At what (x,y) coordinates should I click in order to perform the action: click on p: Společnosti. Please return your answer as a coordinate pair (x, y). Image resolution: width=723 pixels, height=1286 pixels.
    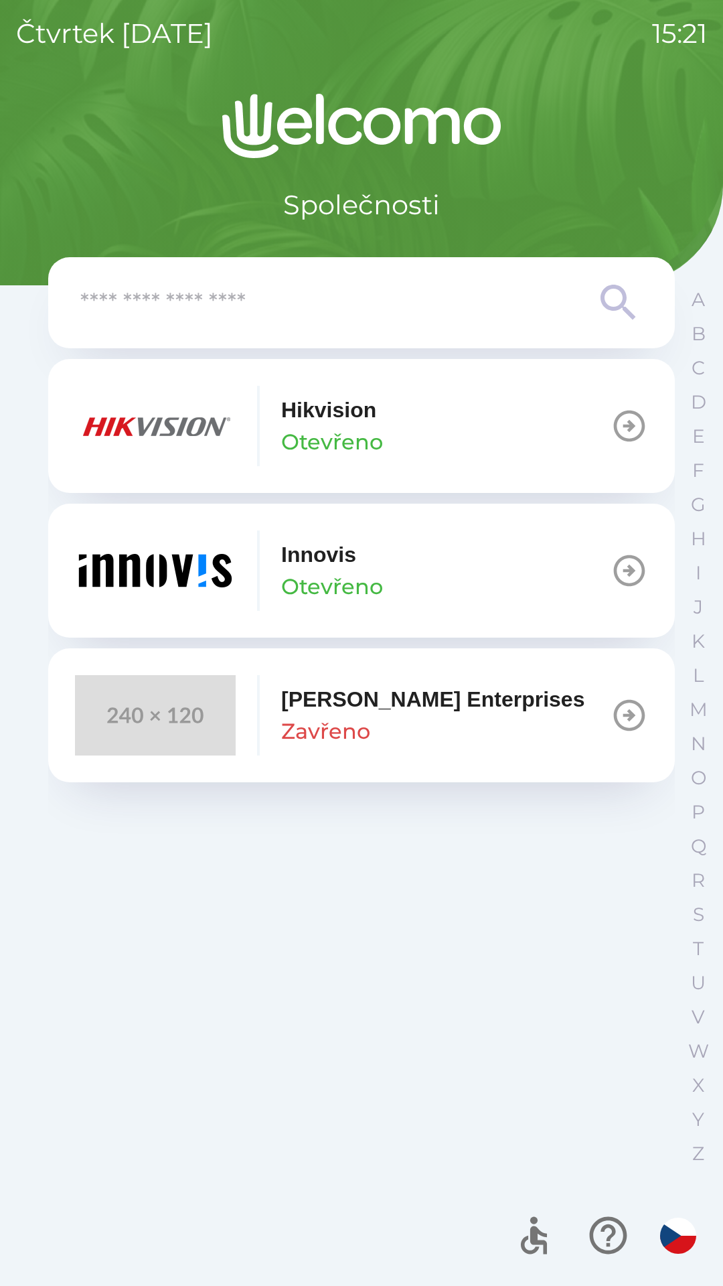
    Looking at the image, I should click on (362, 205).